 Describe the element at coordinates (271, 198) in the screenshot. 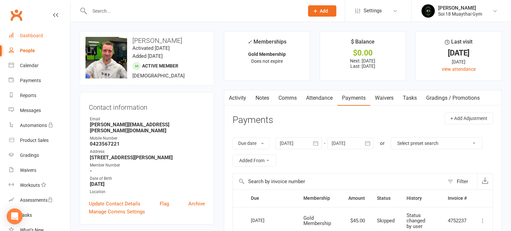

I see `th: Due` at that location.